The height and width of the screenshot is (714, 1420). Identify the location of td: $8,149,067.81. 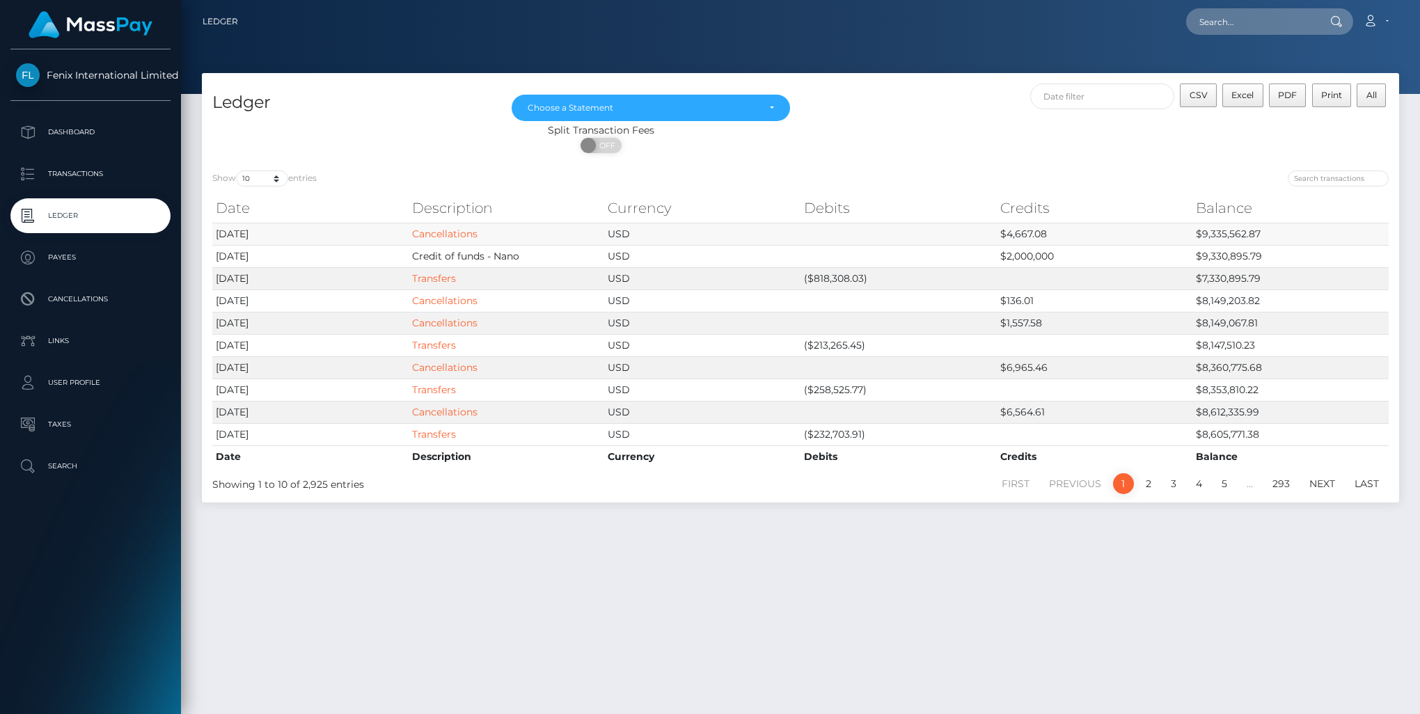
(1290, 323).